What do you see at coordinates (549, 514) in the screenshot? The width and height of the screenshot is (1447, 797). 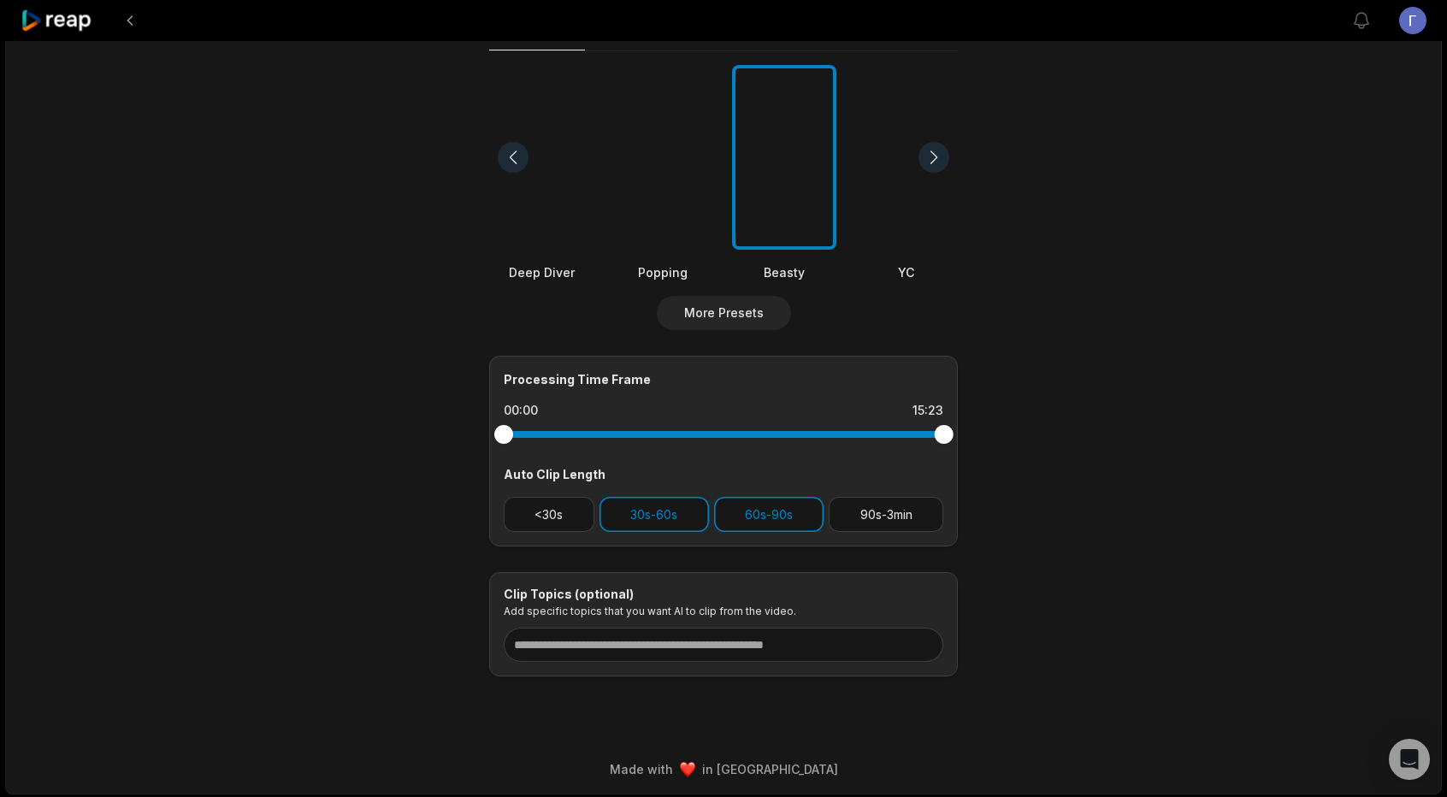 I see `button: <30s` at bounding box center [549, 514].